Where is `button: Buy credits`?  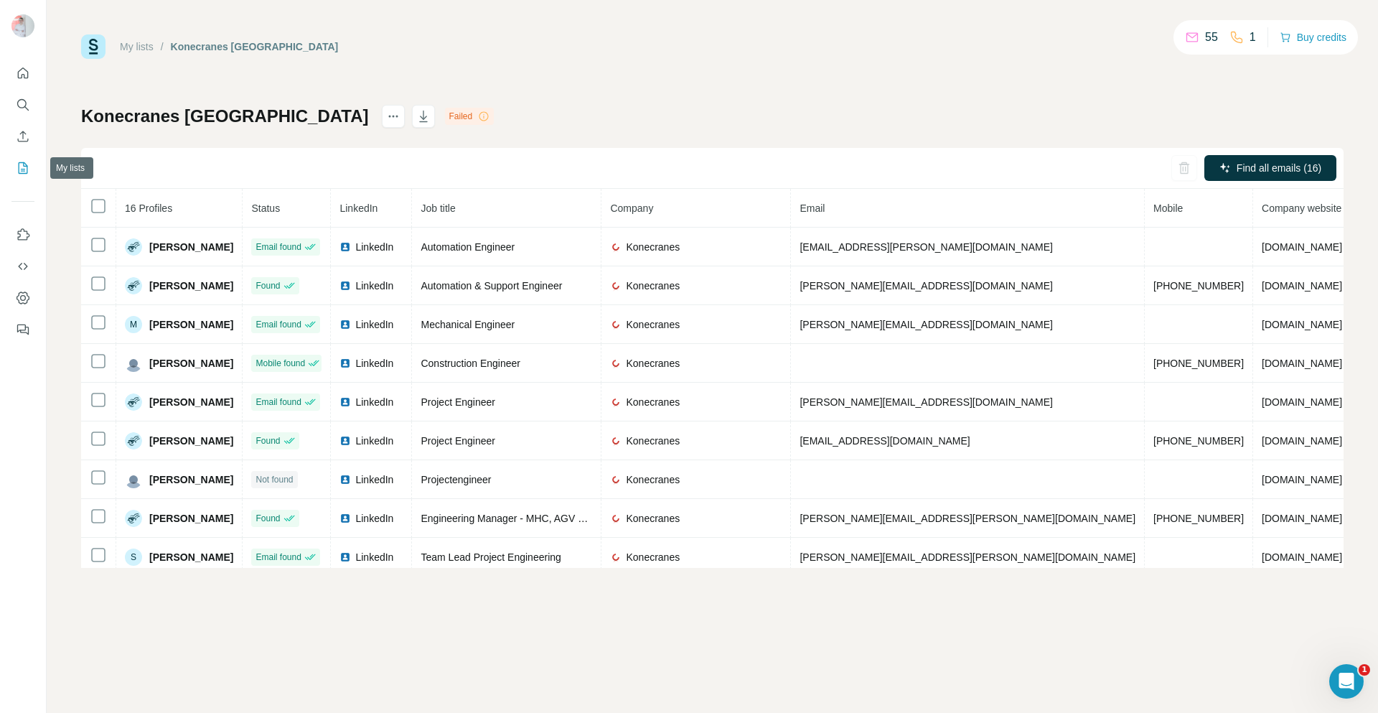
button: Buy credits is located at coordinates (1313, 37).